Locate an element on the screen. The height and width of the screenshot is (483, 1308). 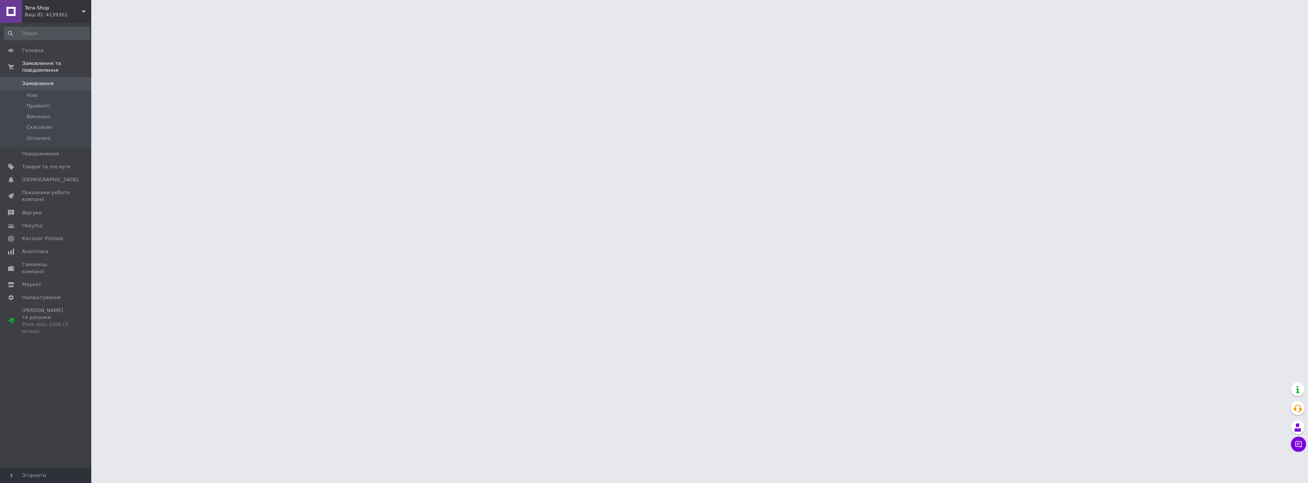
span: Нові is located at coordinates (32, 95).